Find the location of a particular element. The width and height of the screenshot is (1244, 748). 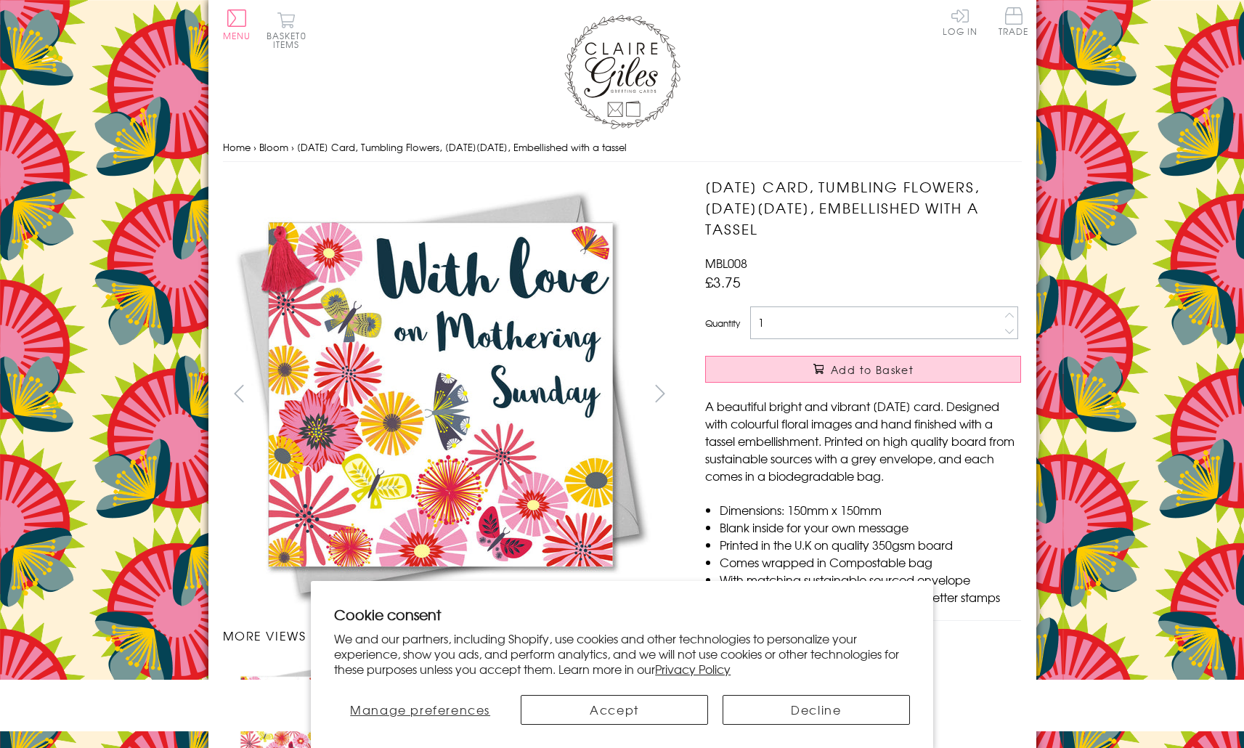

a: Home is located at coordinates (237, 147).